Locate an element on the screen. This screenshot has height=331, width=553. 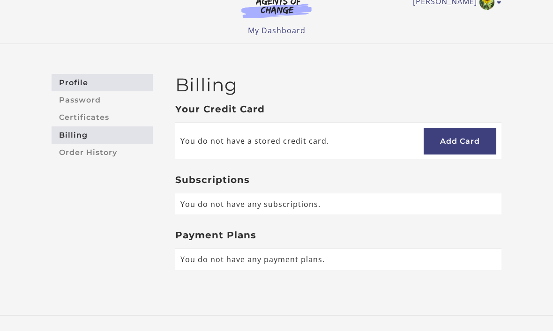
h3: Payment Plans is located at coordinates (338, 235).